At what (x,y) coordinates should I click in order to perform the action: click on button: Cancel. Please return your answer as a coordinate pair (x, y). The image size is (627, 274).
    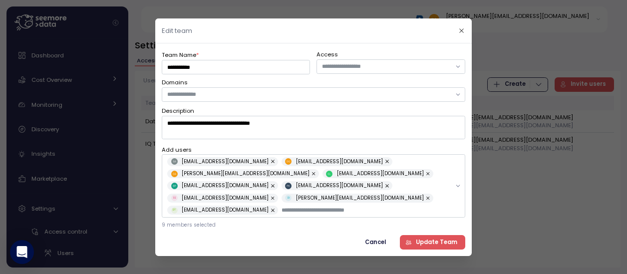
    Looking at the image, I should click on (375, 242).